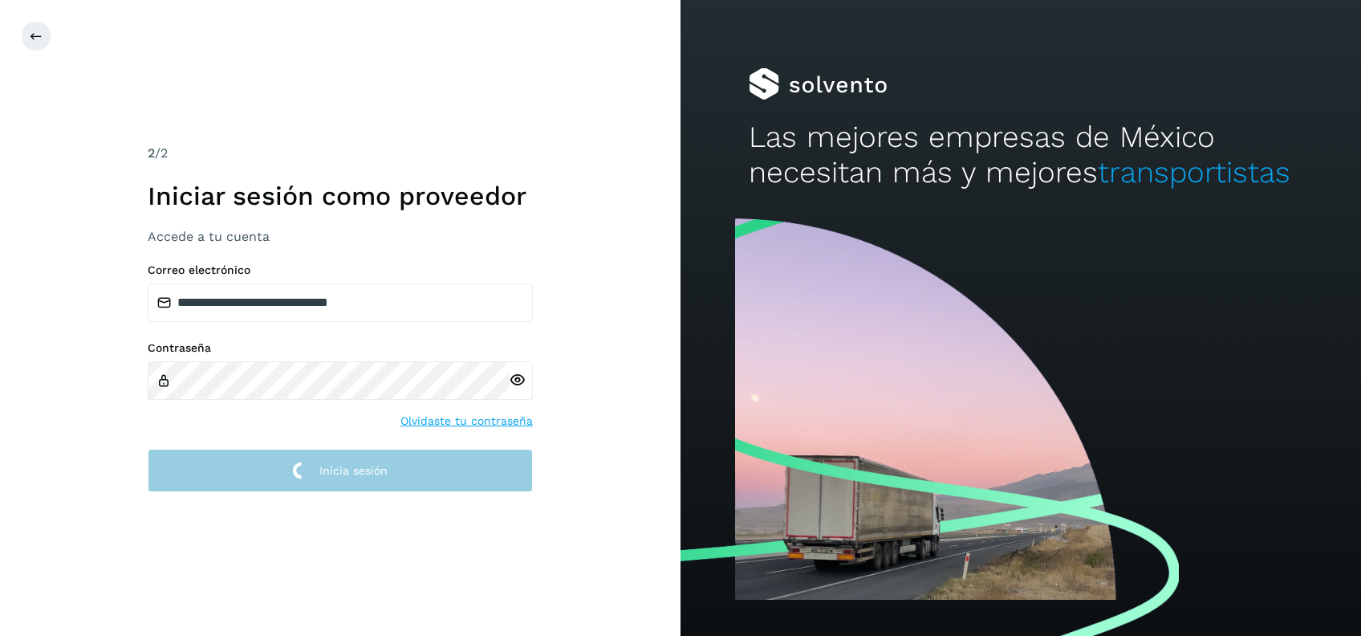 The height and width of the screenshot is (636, 1361). Describe the element at coordinates (353, 470) in the screenshot. I see `span: Inicia sesión` at that location.